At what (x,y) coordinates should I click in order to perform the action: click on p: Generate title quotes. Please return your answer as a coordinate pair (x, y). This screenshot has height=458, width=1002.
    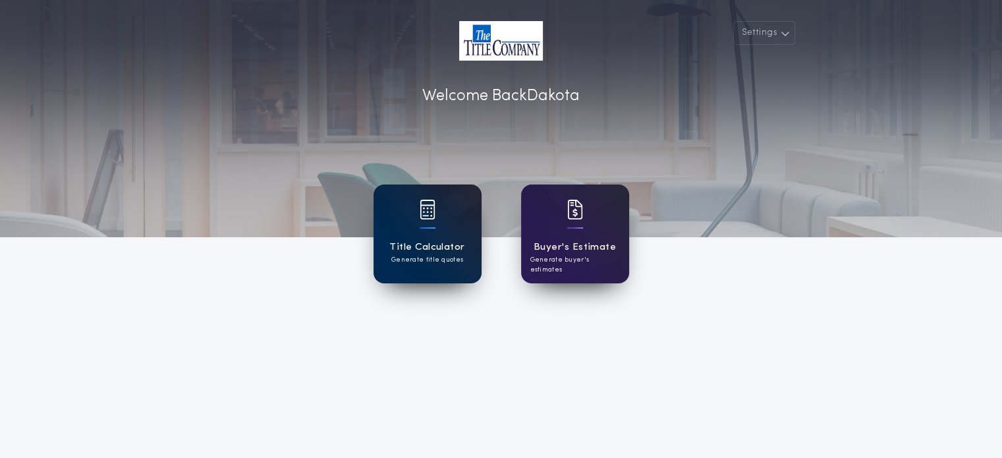
    Looking at the image, I should click on (427, 260).